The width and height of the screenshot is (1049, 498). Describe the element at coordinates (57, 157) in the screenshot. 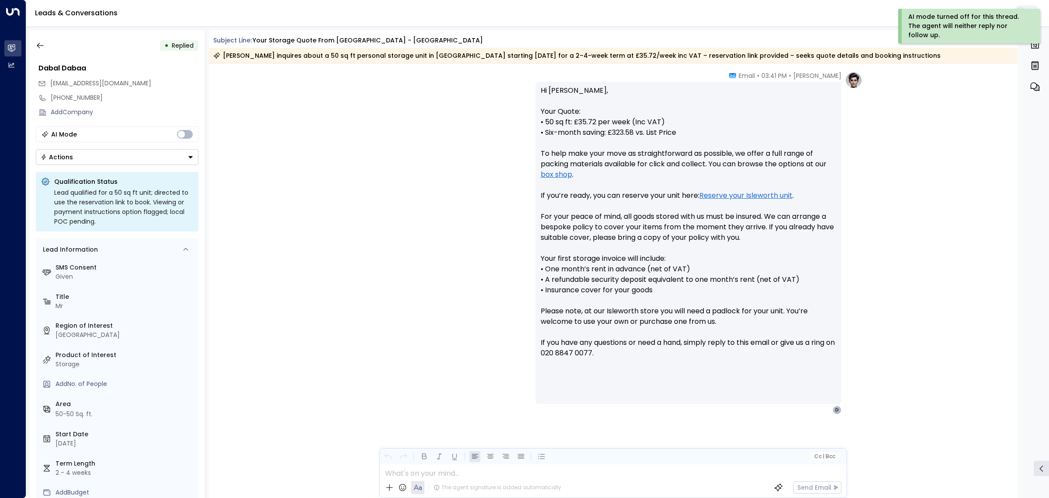

I see `div: Actions` at that location.